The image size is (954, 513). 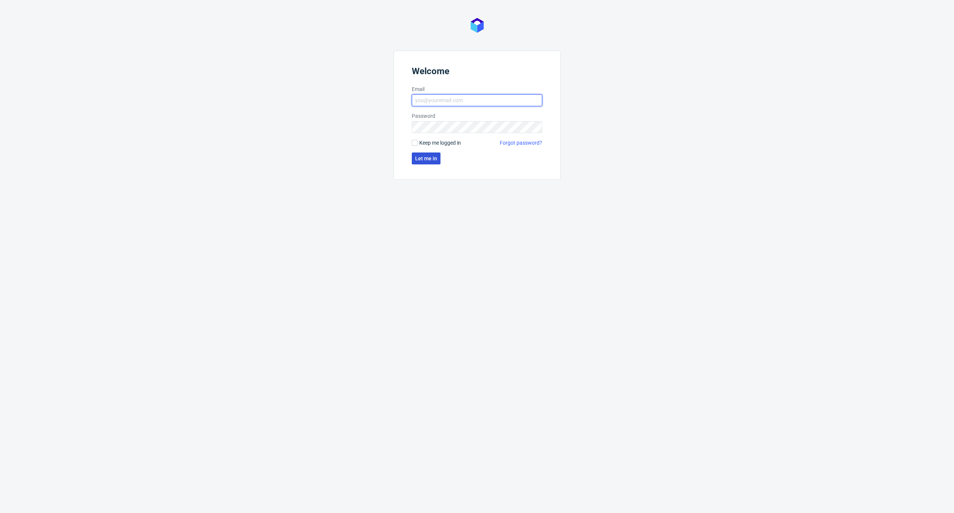 What do you see at coordinates (521, 143) in the screenshot?
I see `a: Forgot password?` at bounding box center [521, 143].